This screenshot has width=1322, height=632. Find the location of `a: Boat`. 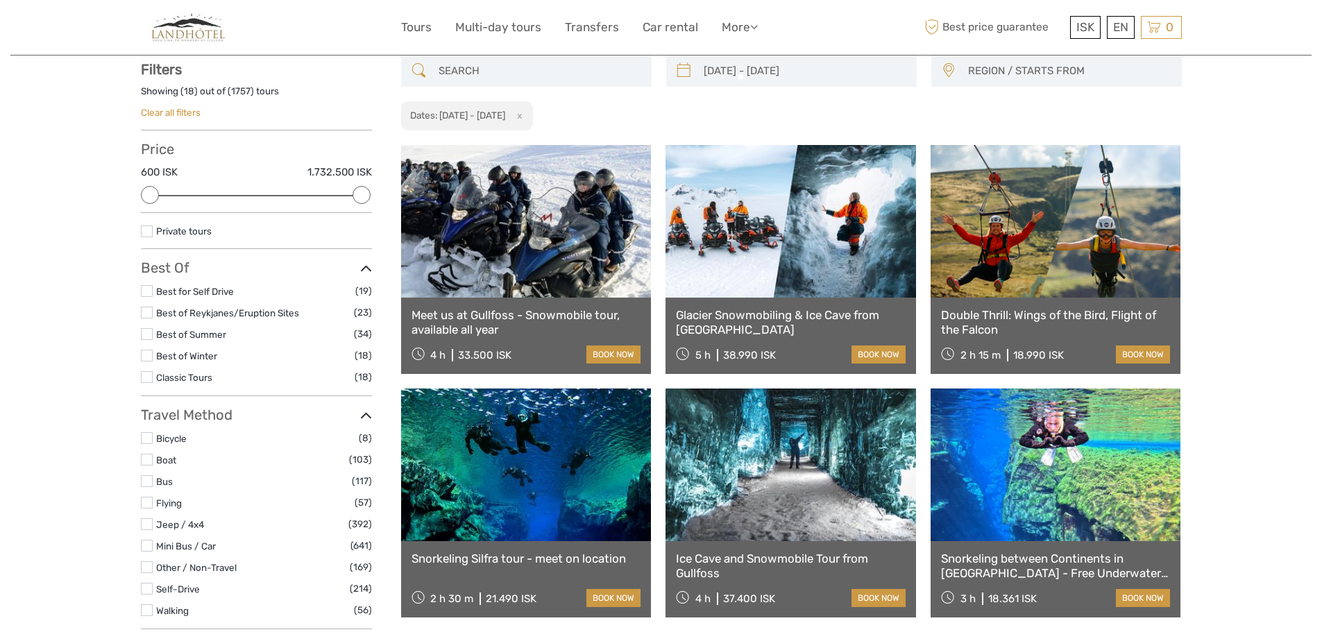

a: Boat is located at coordinates (166, 460).